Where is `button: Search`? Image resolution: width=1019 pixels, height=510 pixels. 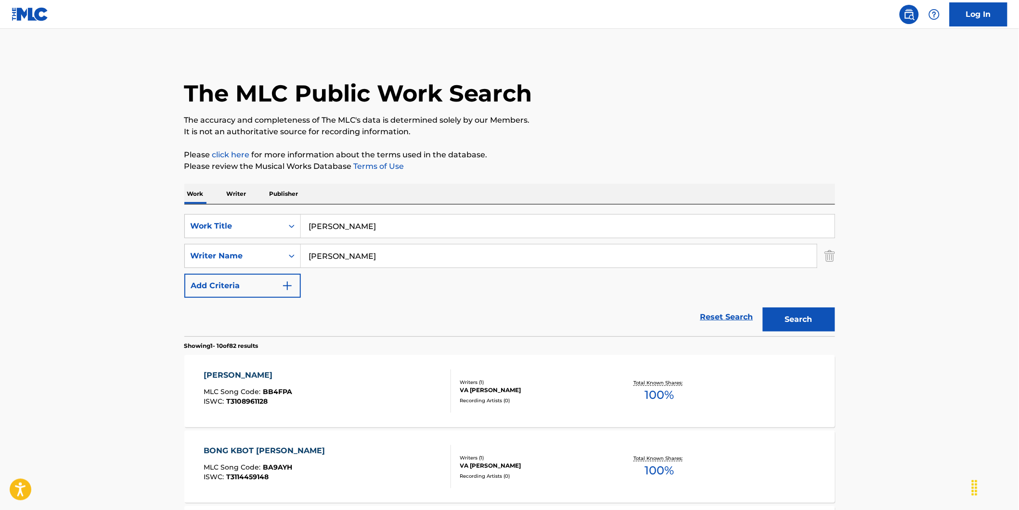 button: Search is located at coordinates (799, 320).